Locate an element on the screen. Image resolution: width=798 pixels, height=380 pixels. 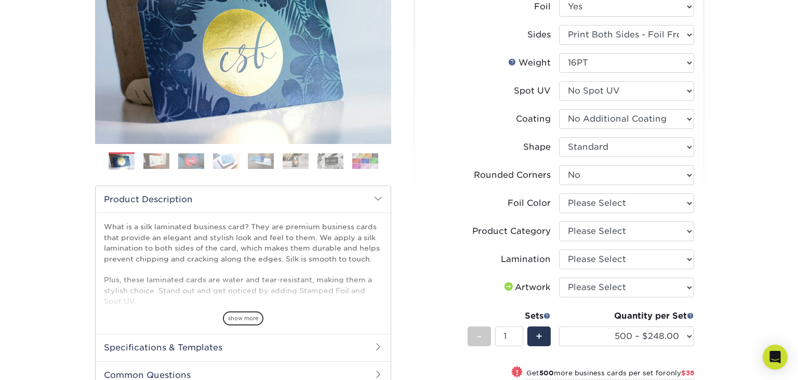
img: Business Cards 01 is located at coordinates (122, 162).